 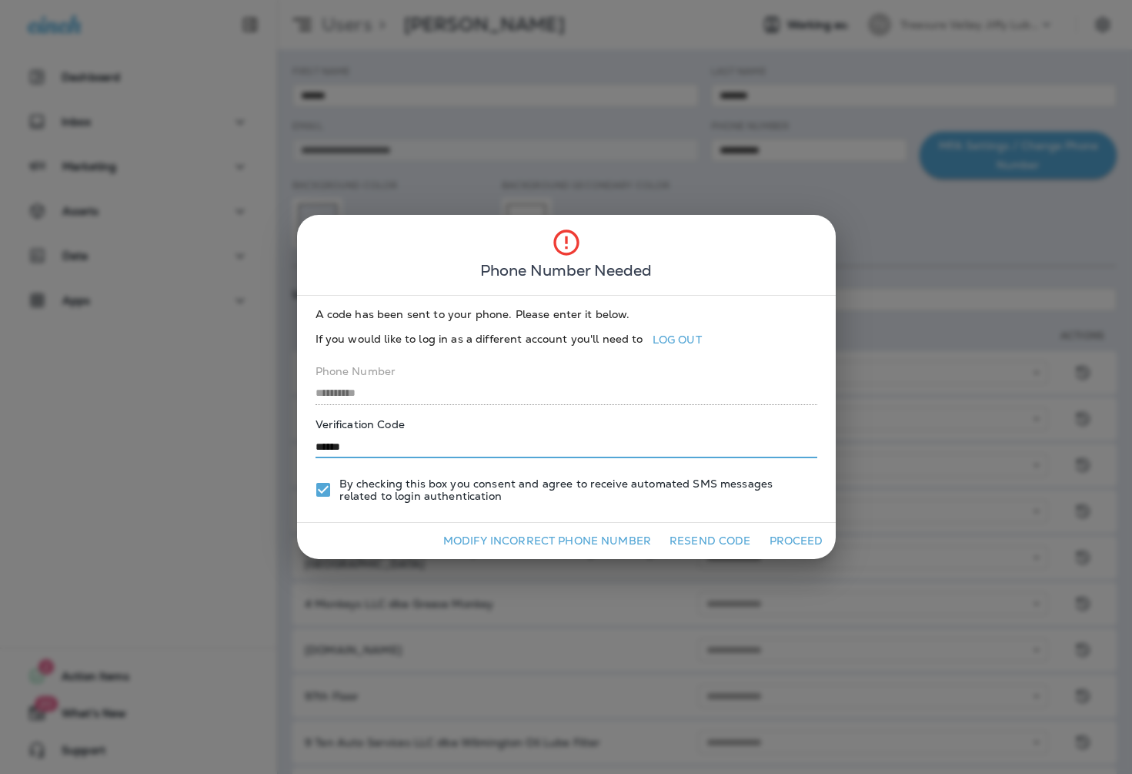 I want to click on label: Verification Code, so click(x=567, y=424).